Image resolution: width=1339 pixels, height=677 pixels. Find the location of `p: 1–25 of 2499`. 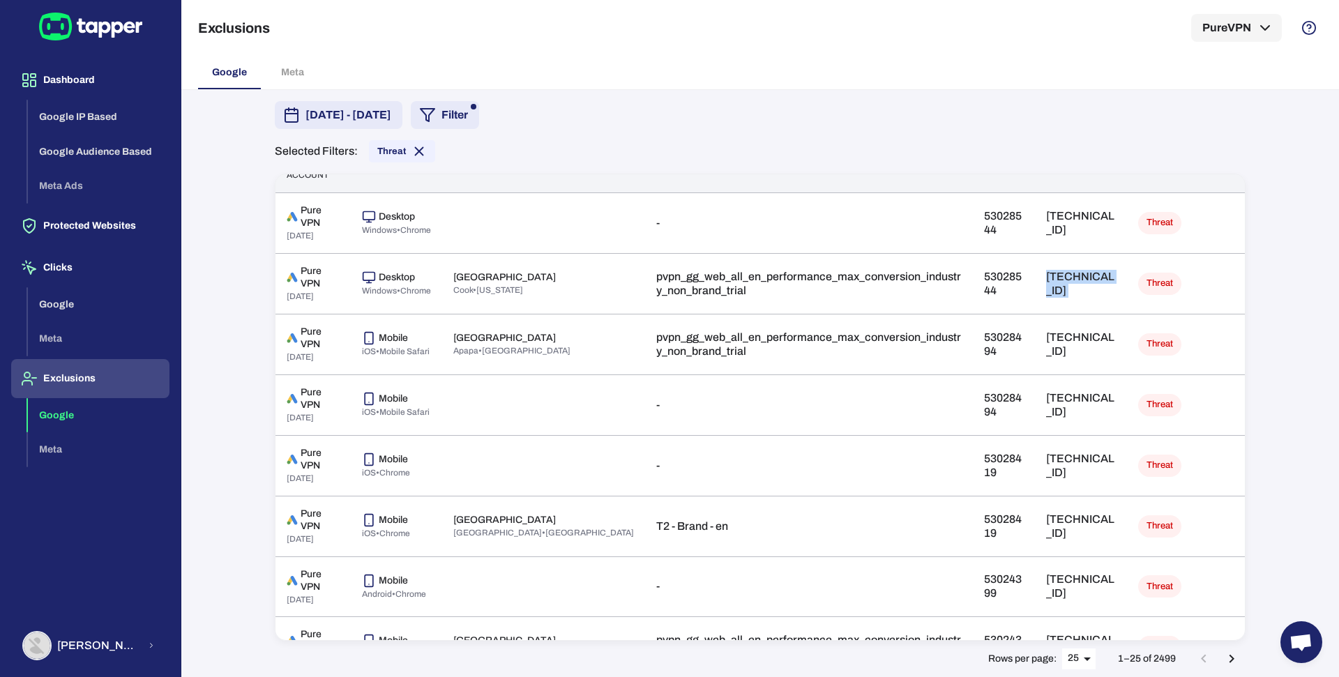

p: 1–25 of 2499 is located at coordinates (1147, 659).